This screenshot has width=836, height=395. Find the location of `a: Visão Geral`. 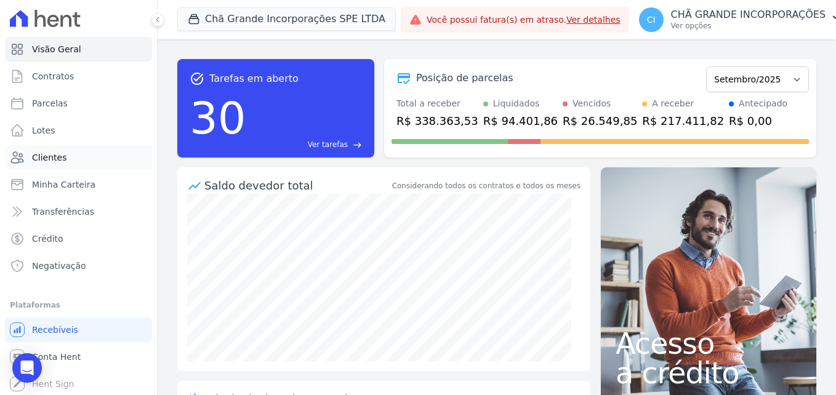

a: Visão Geral is located at coordinates (78, 49).